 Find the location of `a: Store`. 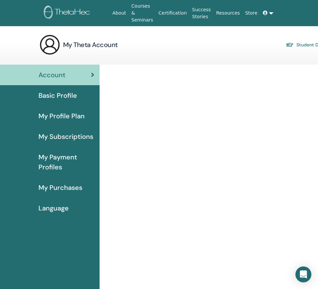

a: Store is located at coordinates (251, 13).